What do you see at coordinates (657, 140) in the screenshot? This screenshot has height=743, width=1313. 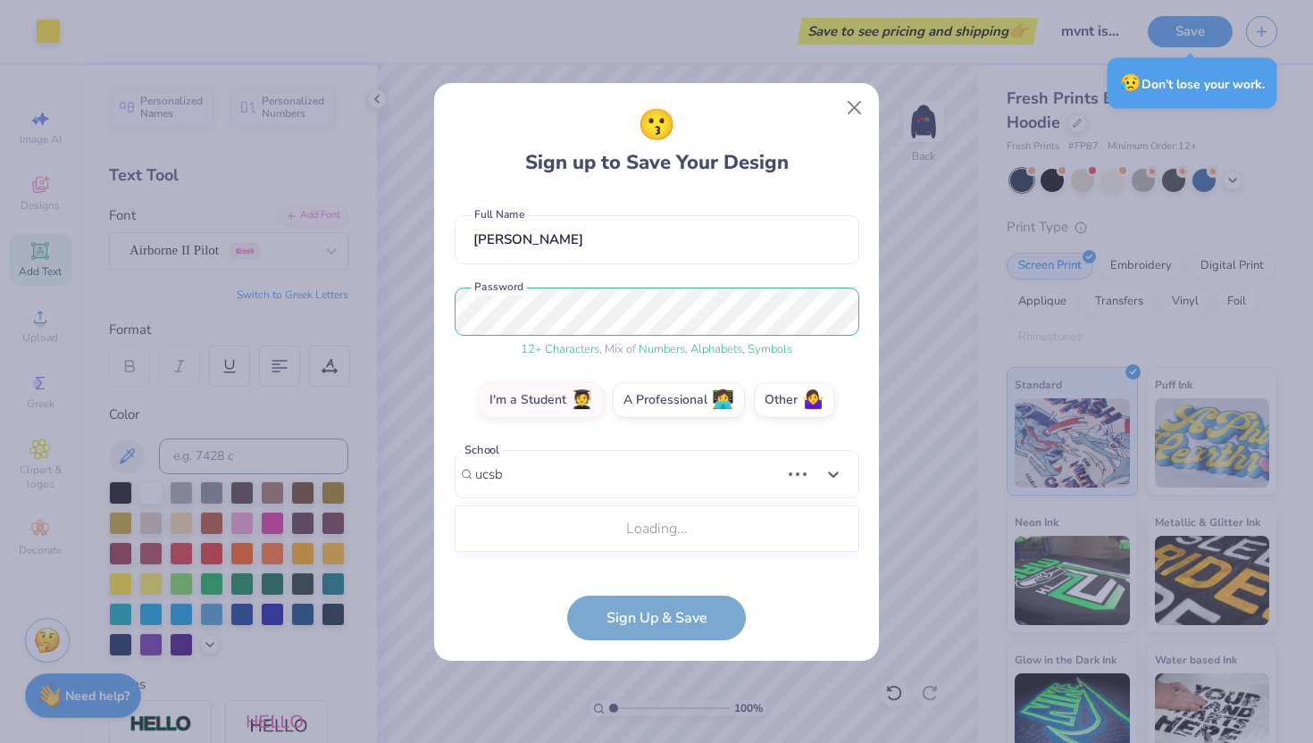 I see `div: Sign up to Save Your Design` at bounding box center [657, 140].